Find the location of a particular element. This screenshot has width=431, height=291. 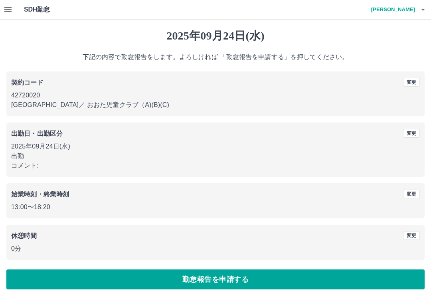

p: 42720020 is located at coordinates (215, 95).